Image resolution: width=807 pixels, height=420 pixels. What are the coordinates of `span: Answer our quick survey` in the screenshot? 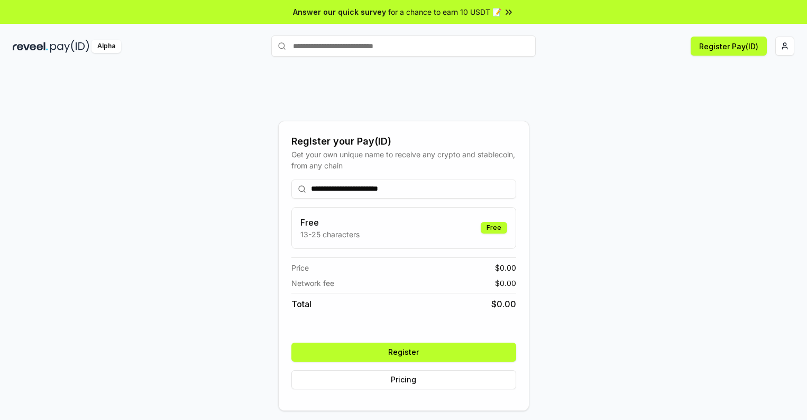 It's located at (340, 12).